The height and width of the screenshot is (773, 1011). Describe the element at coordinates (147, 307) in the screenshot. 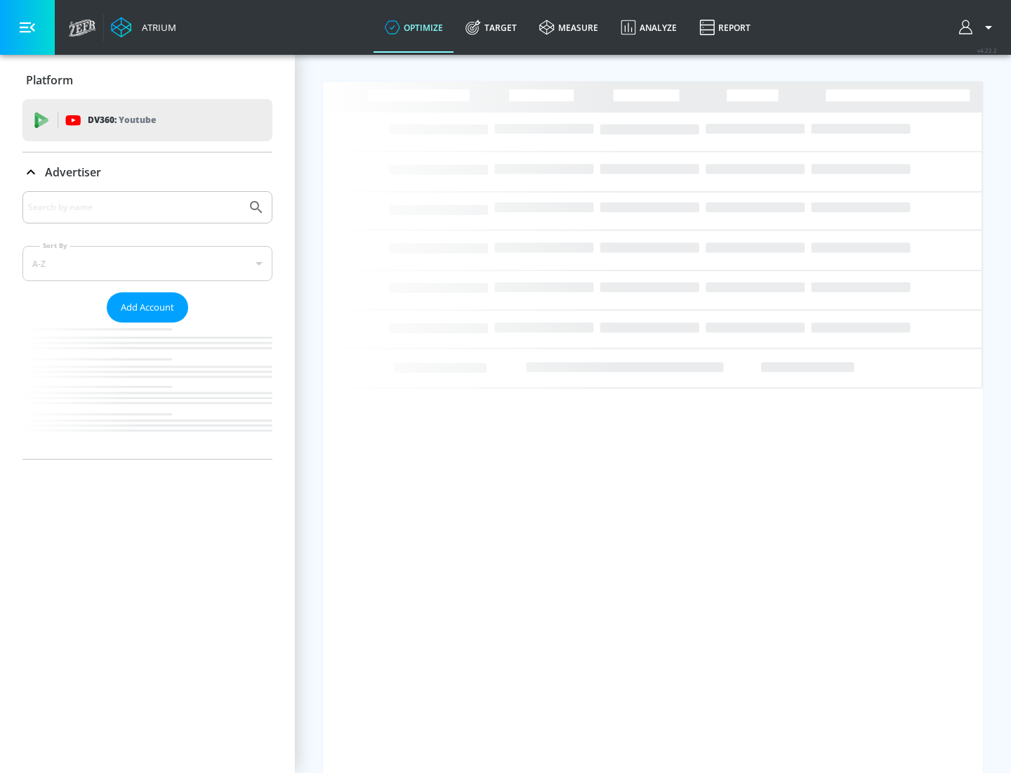

I see `span: Add Account` at that location.